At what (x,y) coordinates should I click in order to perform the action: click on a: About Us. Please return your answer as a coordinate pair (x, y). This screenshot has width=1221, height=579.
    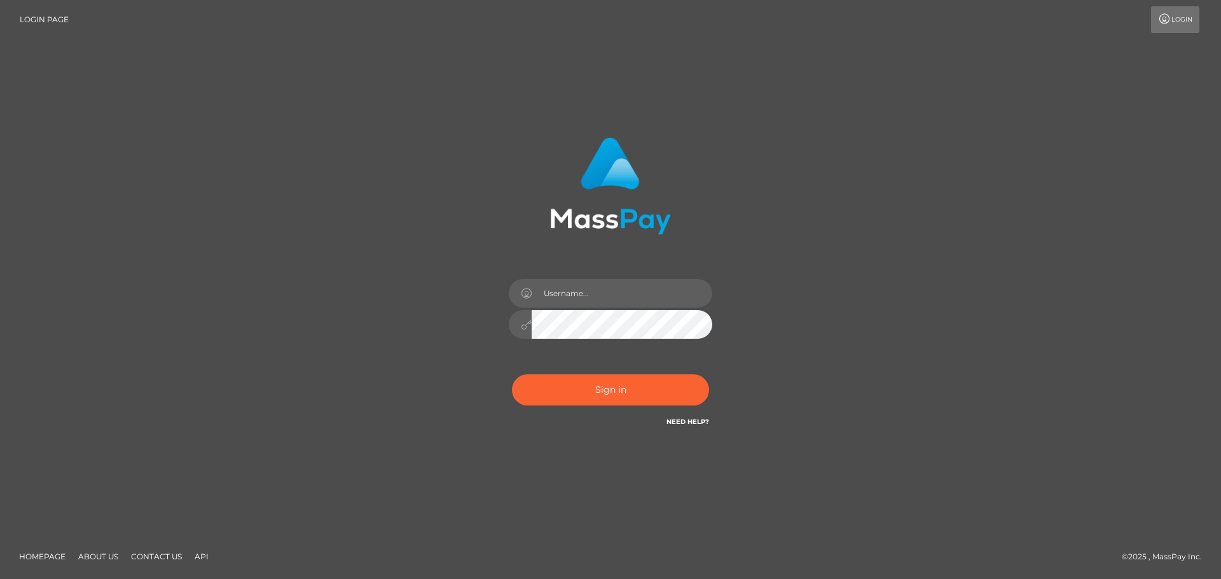
    Looking at the image, I should click on (98, 556).